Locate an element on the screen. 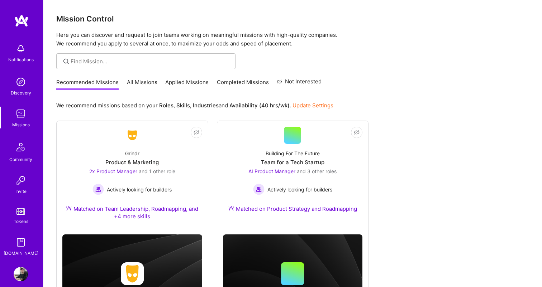 The image size is (542, 287). div: Team for a Tech Startup is located at coordinates (293, 162).